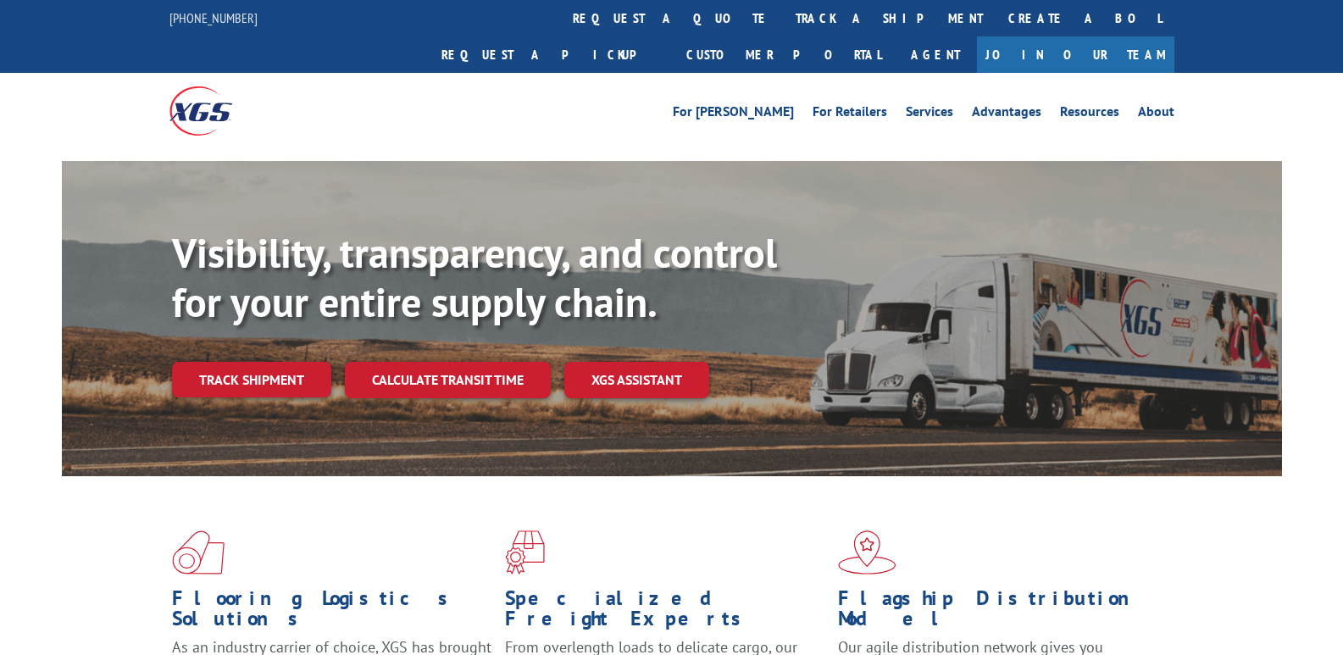 Image resolution: width=1343 pixels, height=655 pixels. Describe the element at coordinates (637, 380) in the screenshot. I see `a: XGS ASSISTANT` at that location.